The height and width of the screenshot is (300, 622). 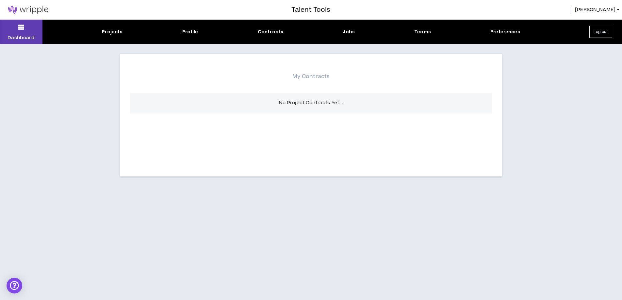 What do you see at coordinates (311, 10) in the screenshot?
I see `h3: Talent Tools` at bounding box center [311, 10].